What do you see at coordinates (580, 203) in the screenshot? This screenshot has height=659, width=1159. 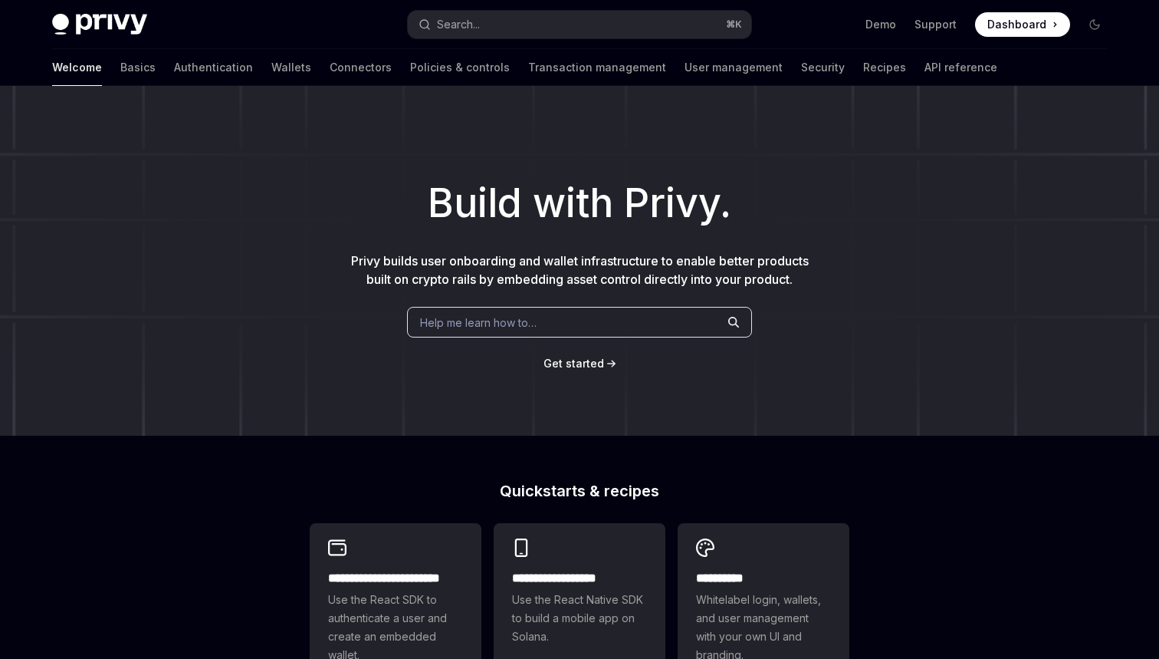 I see `h1: Build with Privy.` at bounding box center [580, 203].